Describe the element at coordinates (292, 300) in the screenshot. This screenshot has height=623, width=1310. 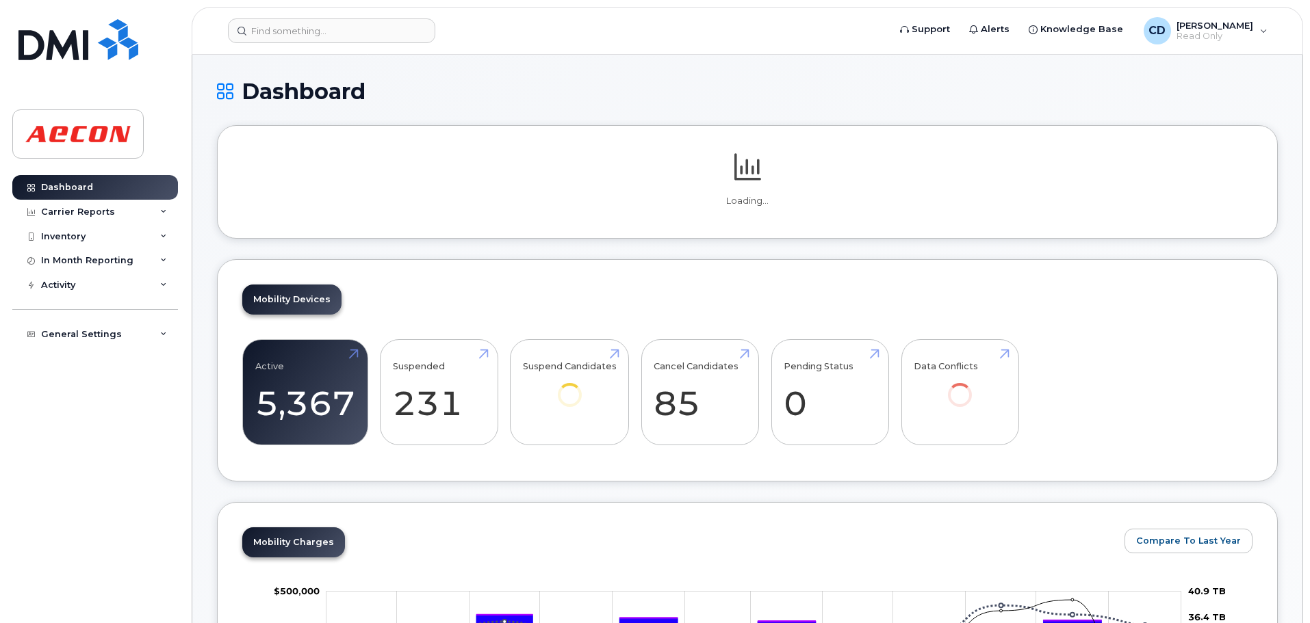
I see `a: Mobility Devices` at that location.